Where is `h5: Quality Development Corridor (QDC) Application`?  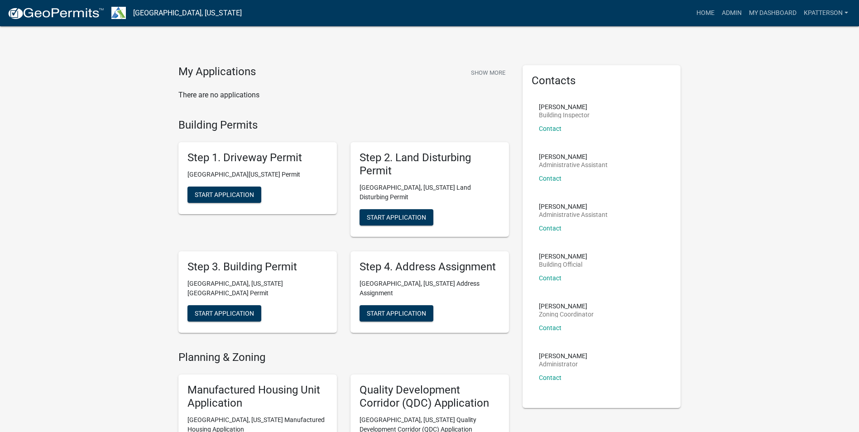
h5: Quality Development Corridor (QDC) Application is located at coordinates (430, 397).